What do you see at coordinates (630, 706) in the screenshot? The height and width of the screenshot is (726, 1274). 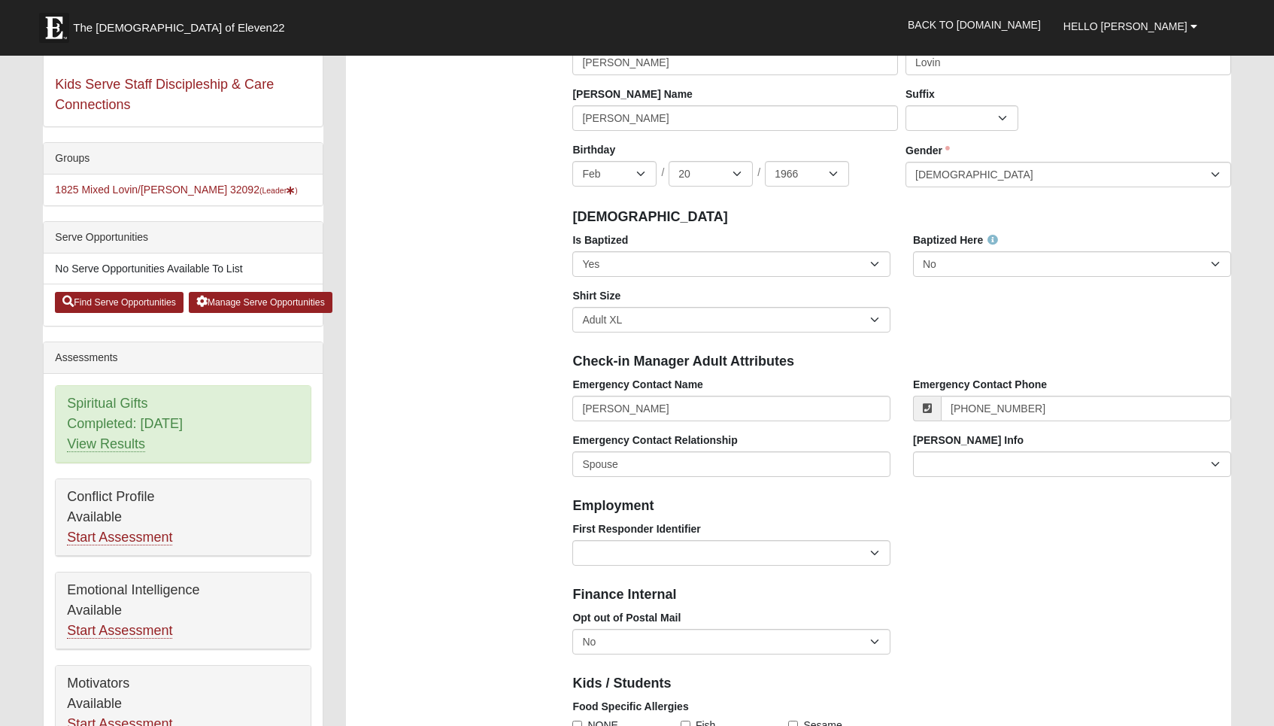 I see `label: Food Specific Allergies` at bounding box center [630, 706].